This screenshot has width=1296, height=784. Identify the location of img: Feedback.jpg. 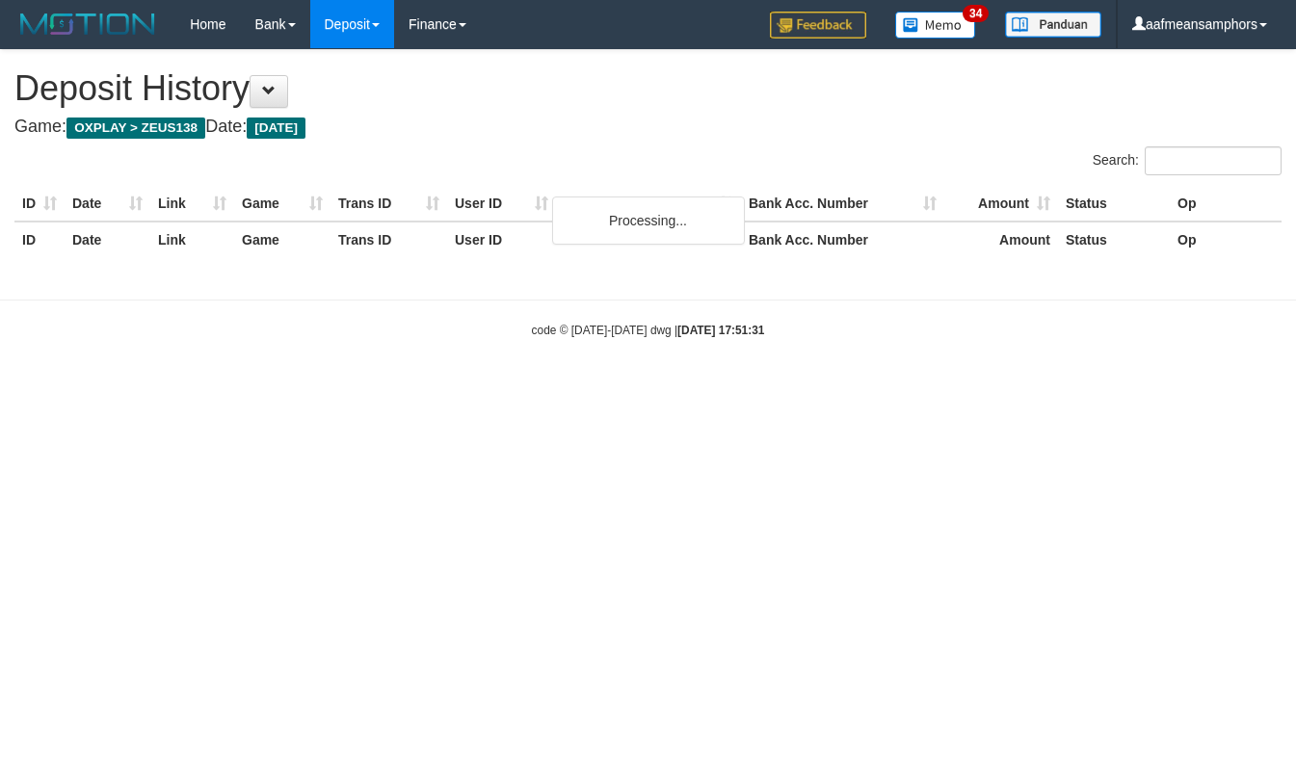
(818, 25).